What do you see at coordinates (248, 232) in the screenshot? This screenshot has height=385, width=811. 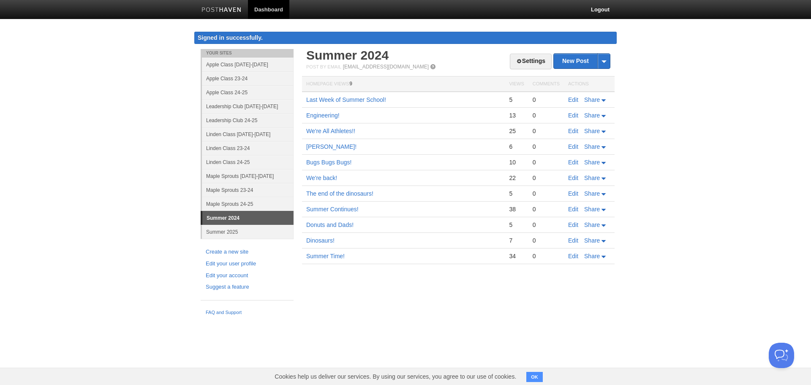 I see `a: Summer 2025` at bounding box center [248, 232].